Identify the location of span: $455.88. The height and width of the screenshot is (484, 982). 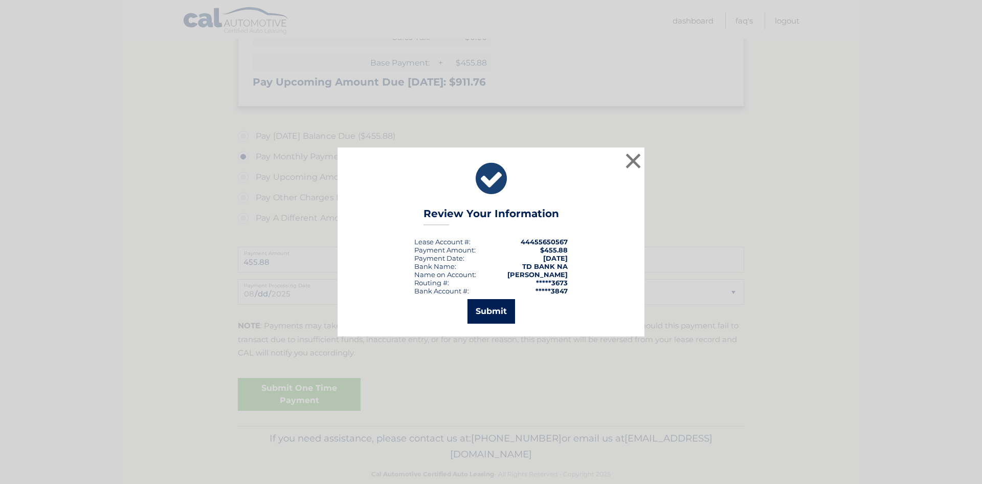
(554, 250).